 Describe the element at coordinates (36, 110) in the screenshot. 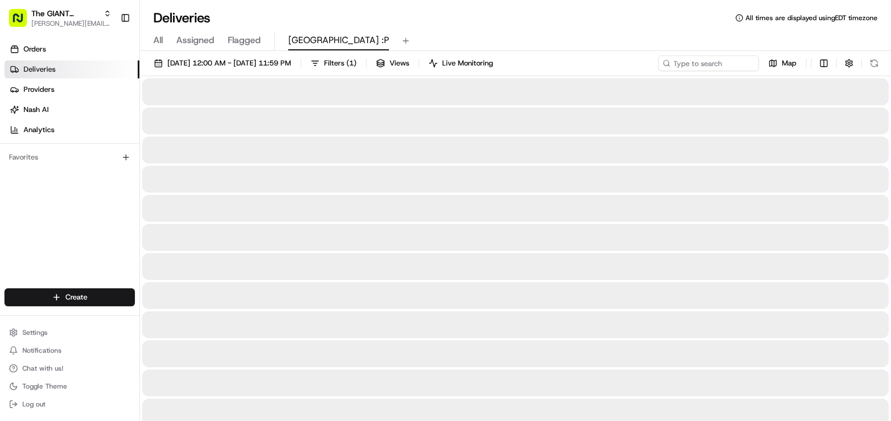

I see `span: Nash AI` at that location.